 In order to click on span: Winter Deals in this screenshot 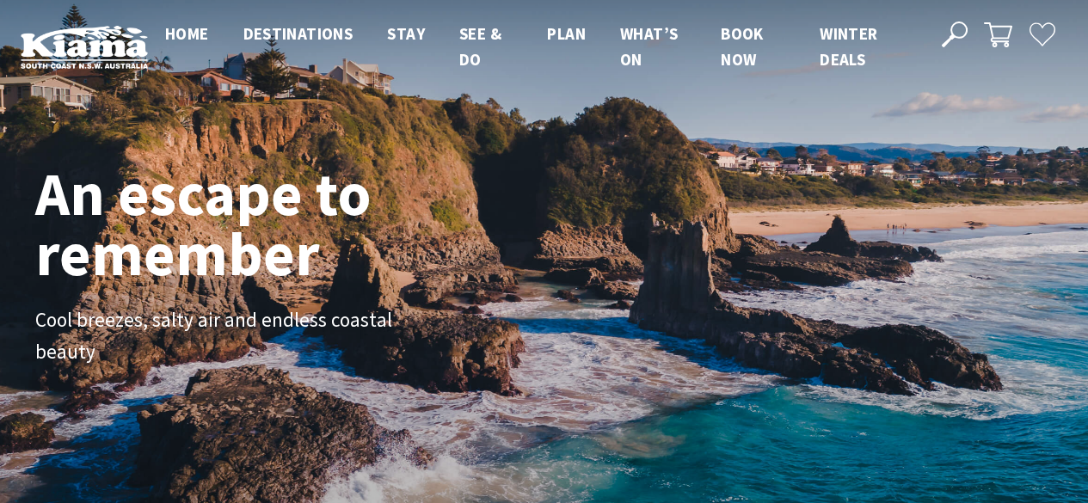, I will do `click(848, 46)`.